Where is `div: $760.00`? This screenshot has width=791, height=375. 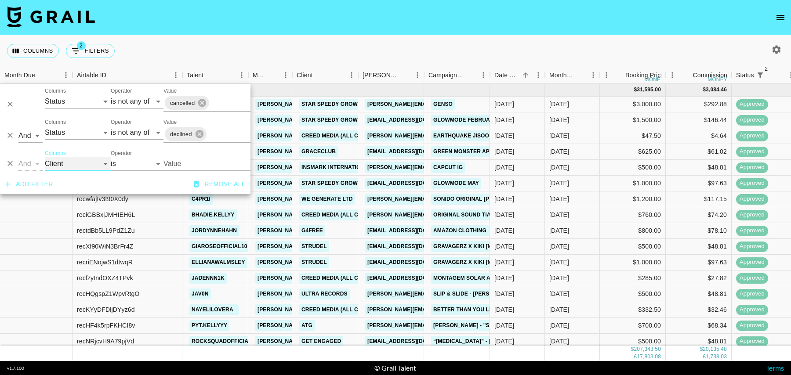 div: $760.00 is located at coordinates (633, 215).